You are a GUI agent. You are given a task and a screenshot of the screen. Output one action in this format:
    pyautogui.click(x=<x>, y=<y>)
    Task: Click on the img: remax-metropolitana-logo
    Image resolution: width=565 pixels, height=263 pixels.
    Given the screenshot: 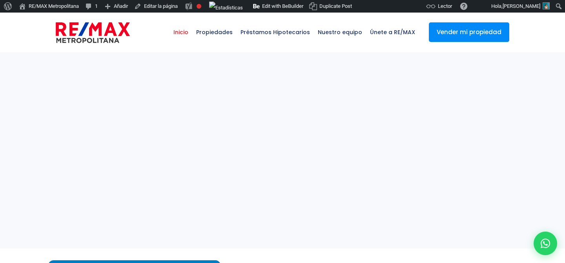 What is the action you would take?
    pyautogui.click(x=93, y=33)
    